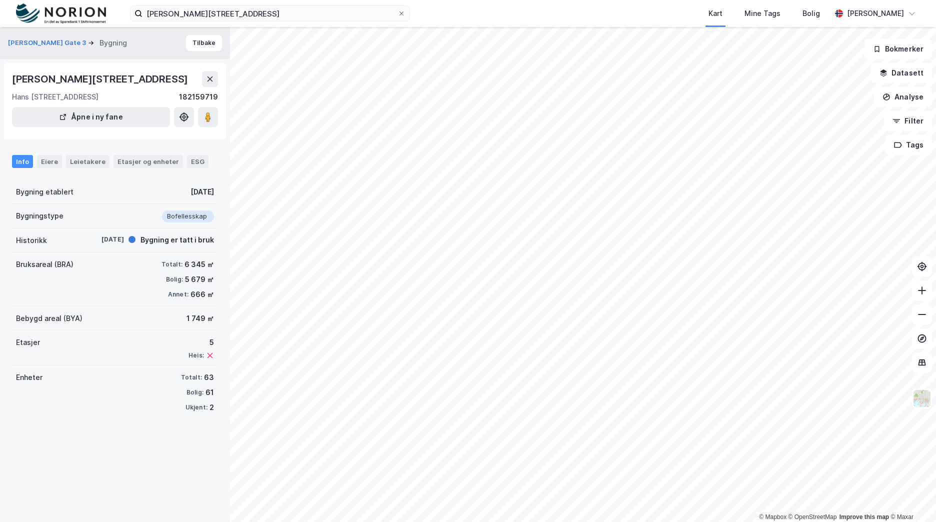  I want to click on div: 5 679 ㎡, so click(200, 280).